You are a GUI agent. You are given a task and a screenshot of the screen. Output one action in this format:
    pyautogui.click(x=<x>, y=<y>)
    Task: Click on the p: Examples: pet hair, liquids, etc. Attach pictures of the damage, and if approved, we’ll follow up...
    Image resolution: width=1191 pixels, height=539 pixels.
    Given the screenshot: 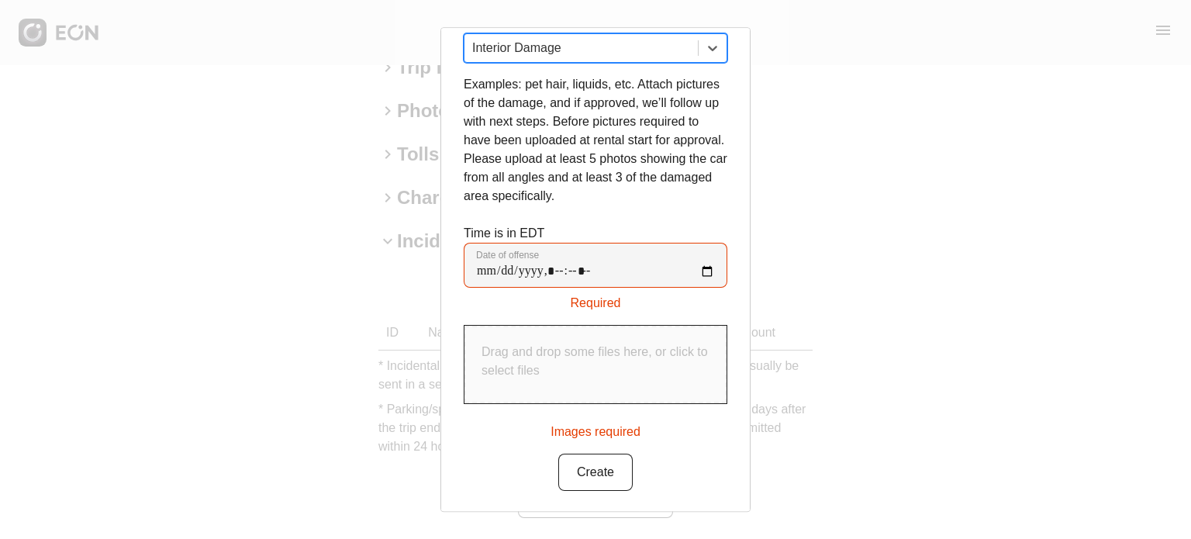 What is the action you would take?
    pyautogui.click(x=595, y=140)
    